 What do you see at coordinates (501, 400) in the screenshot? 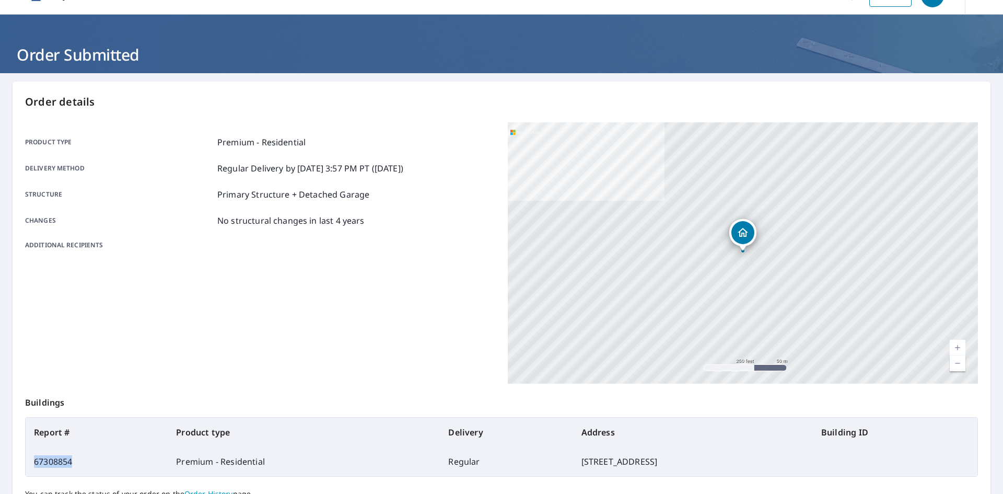
I see `p: Buildings` at bounding box center [501, 400].